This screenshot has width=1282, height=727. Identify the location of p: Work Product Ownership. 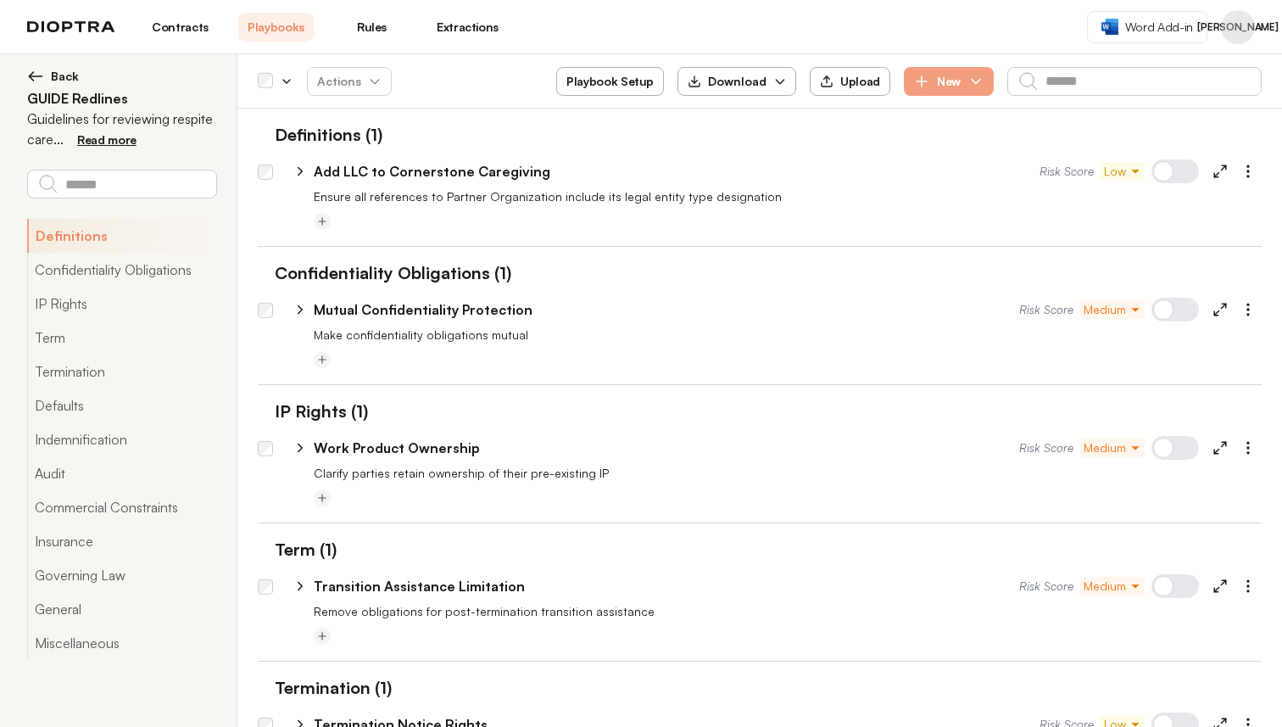
(397, 448).